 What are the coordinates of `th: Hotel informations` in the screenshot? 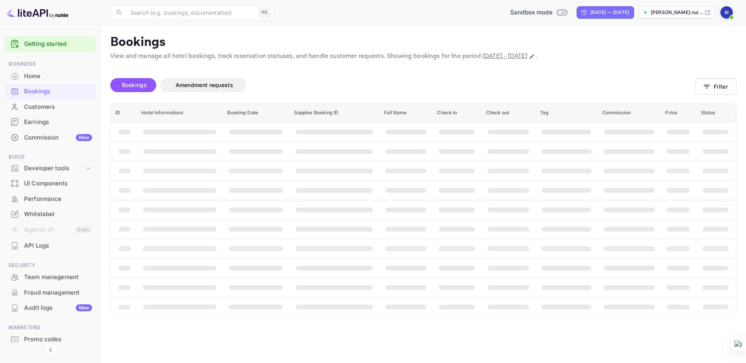 It's located at (179, 113).